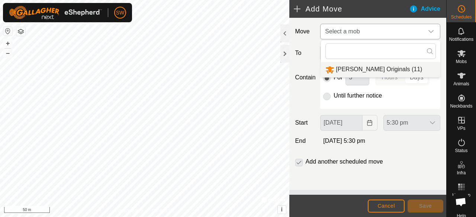 The image size is (476, 217). What do you see at coordinates (305, 141) in the screenshot?
I see `label: End` at bounding box center [305, 141].